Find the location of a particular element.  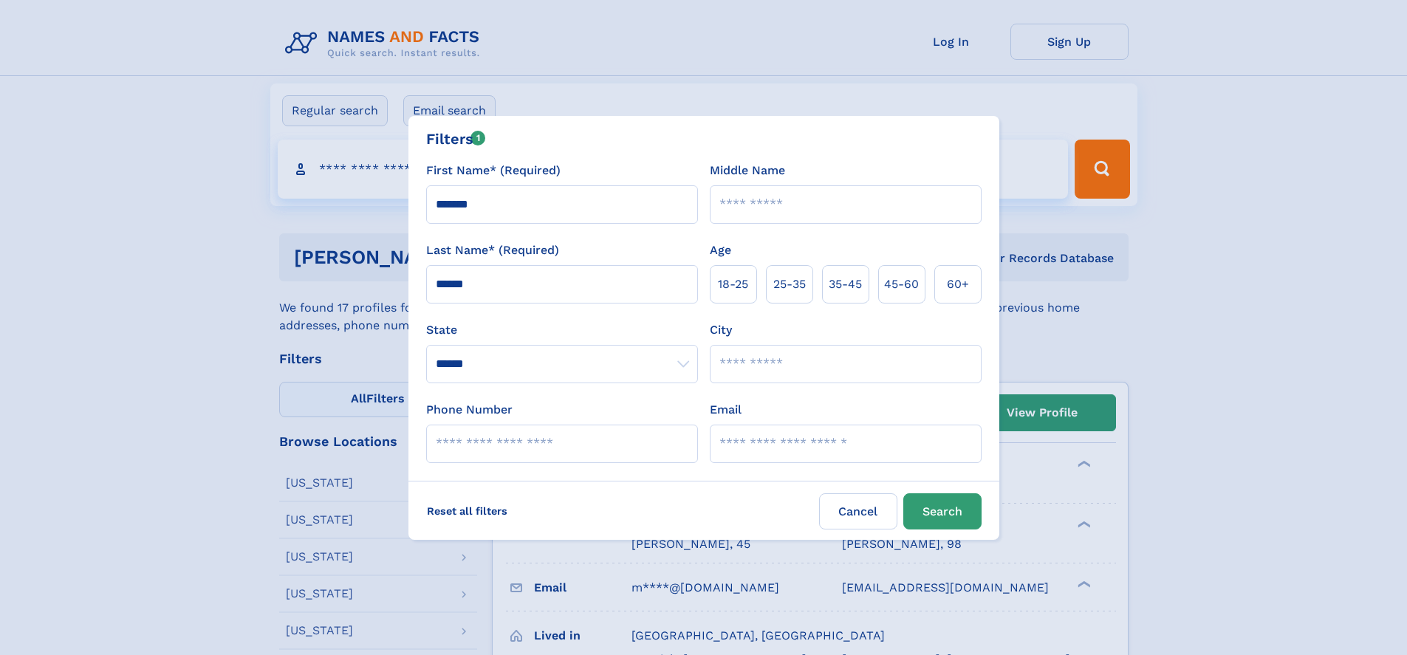

span: 45‑60 is located at coordinates (901, 284).